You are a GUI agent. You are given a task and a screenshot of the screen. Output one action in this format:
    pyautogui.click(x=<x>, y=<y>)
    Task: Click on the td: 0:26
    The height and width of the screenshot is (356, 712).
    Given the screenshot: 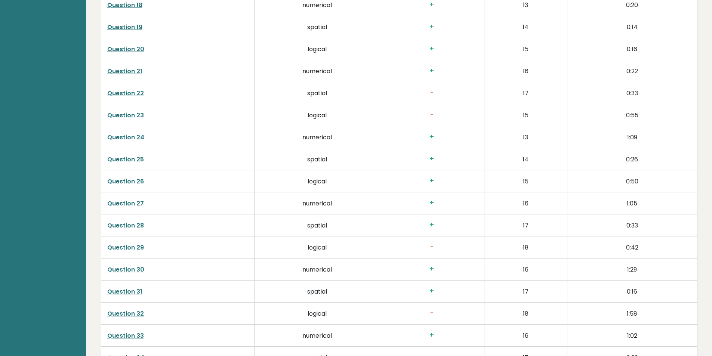 What is the action you would take?
    pyautogui.click(x=632, y=159)
    